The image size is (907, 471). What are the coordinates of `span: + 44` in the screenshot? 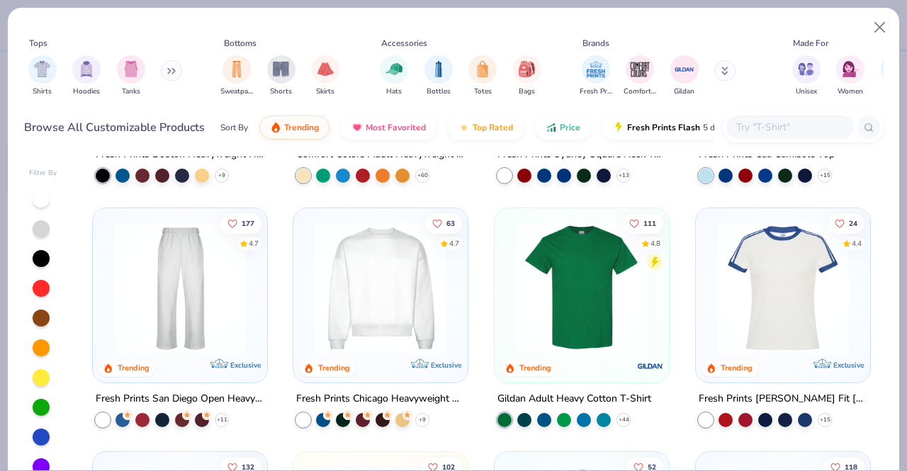 It's located at (624, 420).